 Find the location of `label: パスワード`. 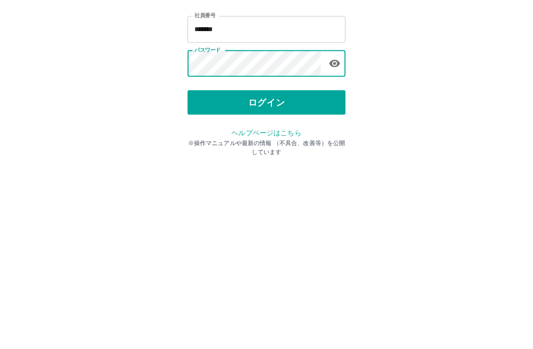

label: パスワード is located at coordinates (207, 130).